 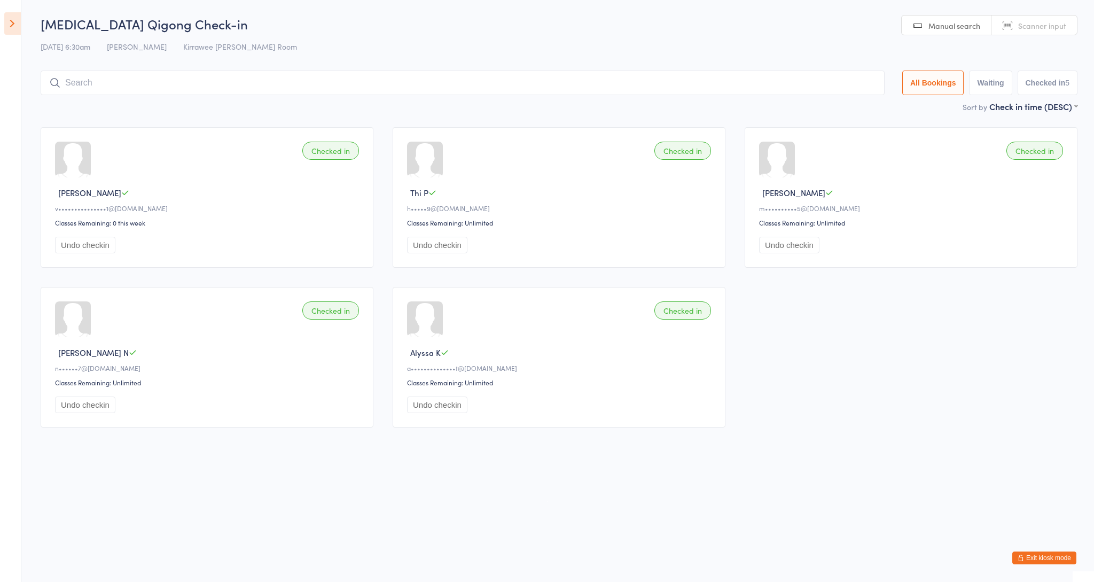 What do you see at coordinates (419, 192) in the screenshot?
I see `span: Thi P` at bounding box center [419, 192].